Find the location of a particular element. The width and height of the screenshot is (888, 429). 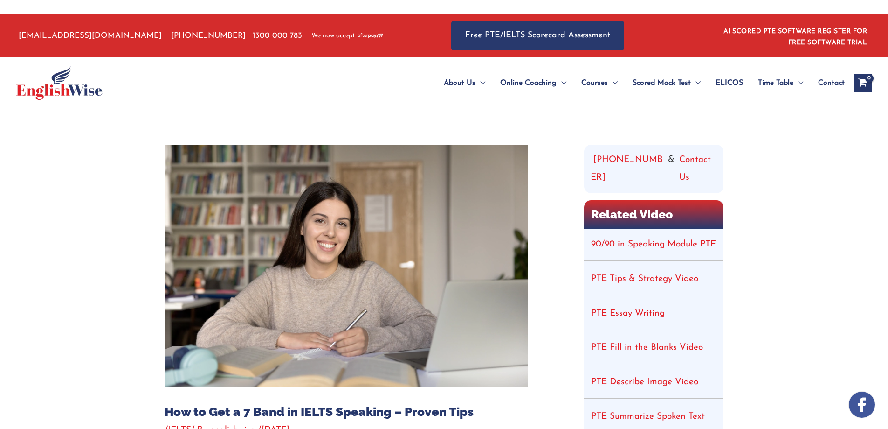

a: View Shopping Cart, empty is located at coordinates (863, 83).